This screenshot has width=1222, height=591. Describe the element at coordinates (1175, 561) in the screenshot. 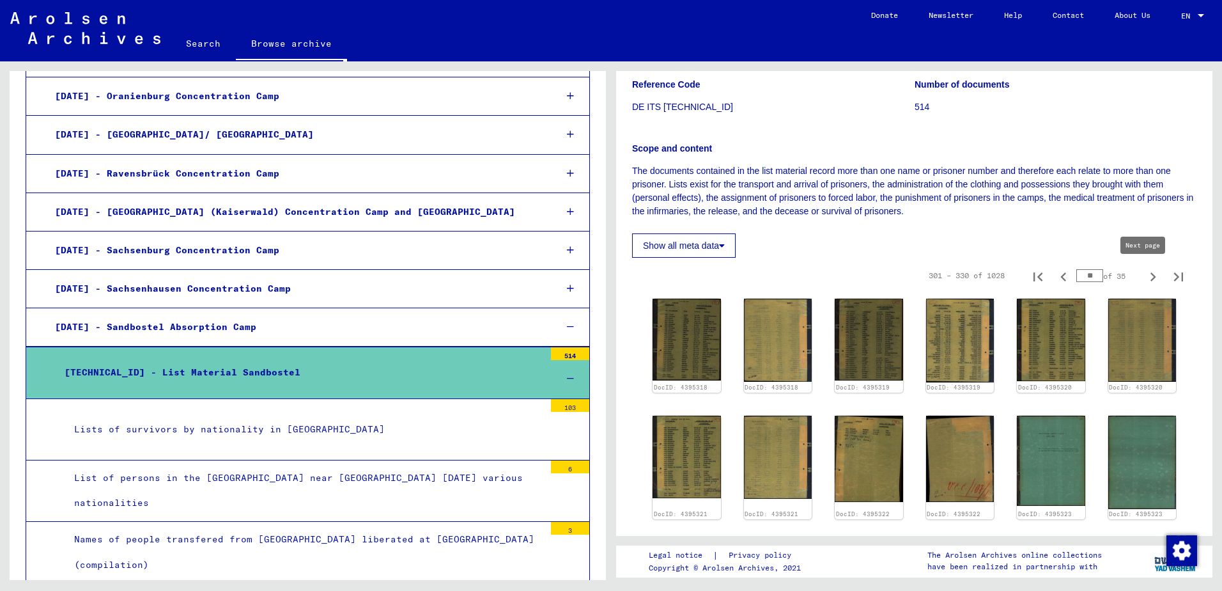

I see `img: yv_logo.png` at that location.